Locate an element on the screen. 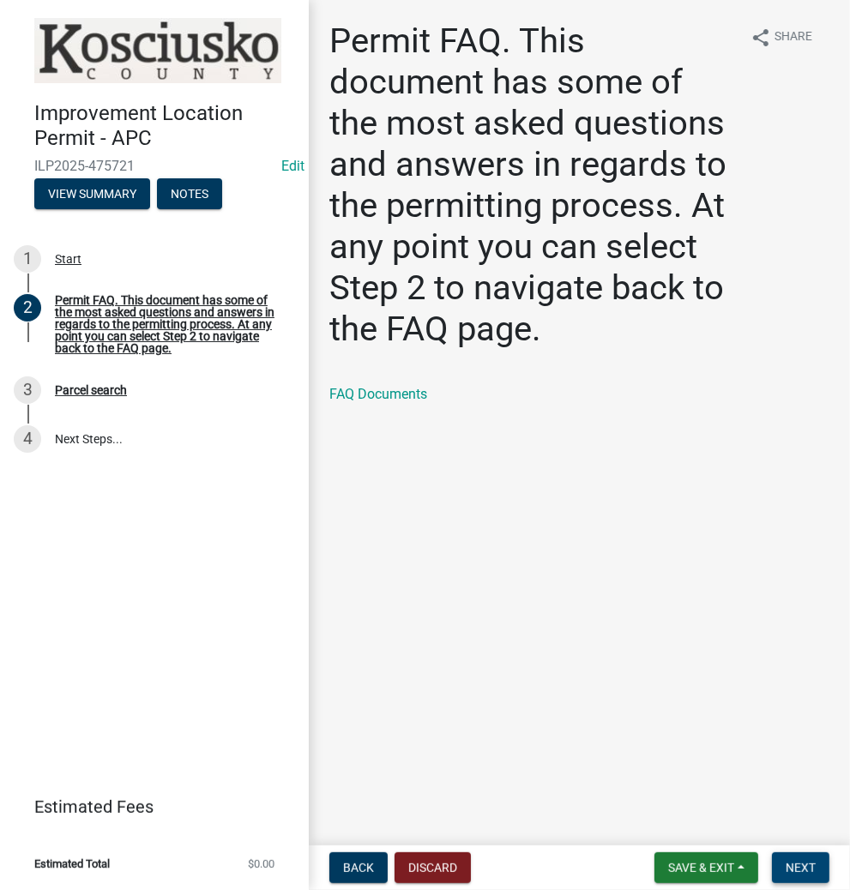 This screenshot has height=890, width=850. span: Estimated Total is located at coordinates (72, 864).